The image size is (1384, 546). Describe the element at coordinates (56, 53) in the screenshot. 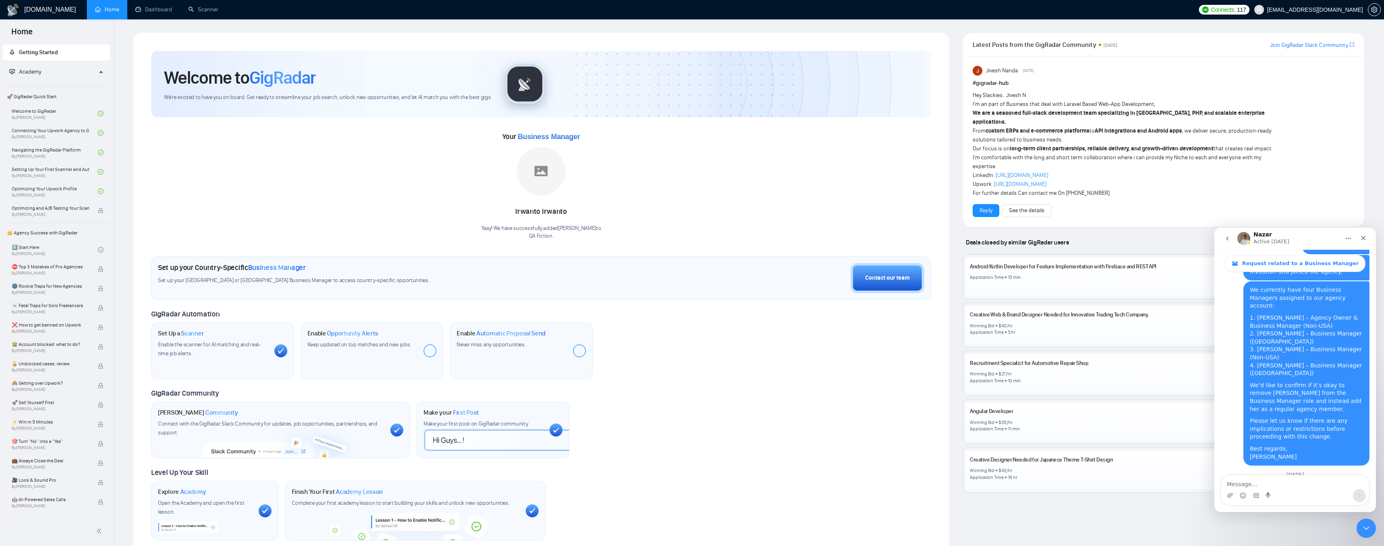

I see `li: Getting Started` at that location.